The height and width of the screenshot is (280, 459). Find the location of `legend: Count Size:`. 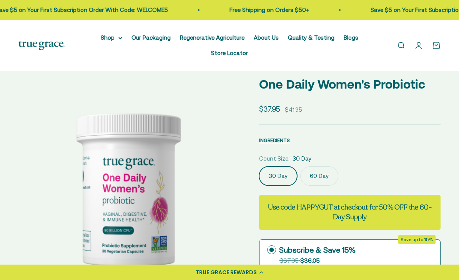

legend: Count Size: is located at coordinates (274, 158).